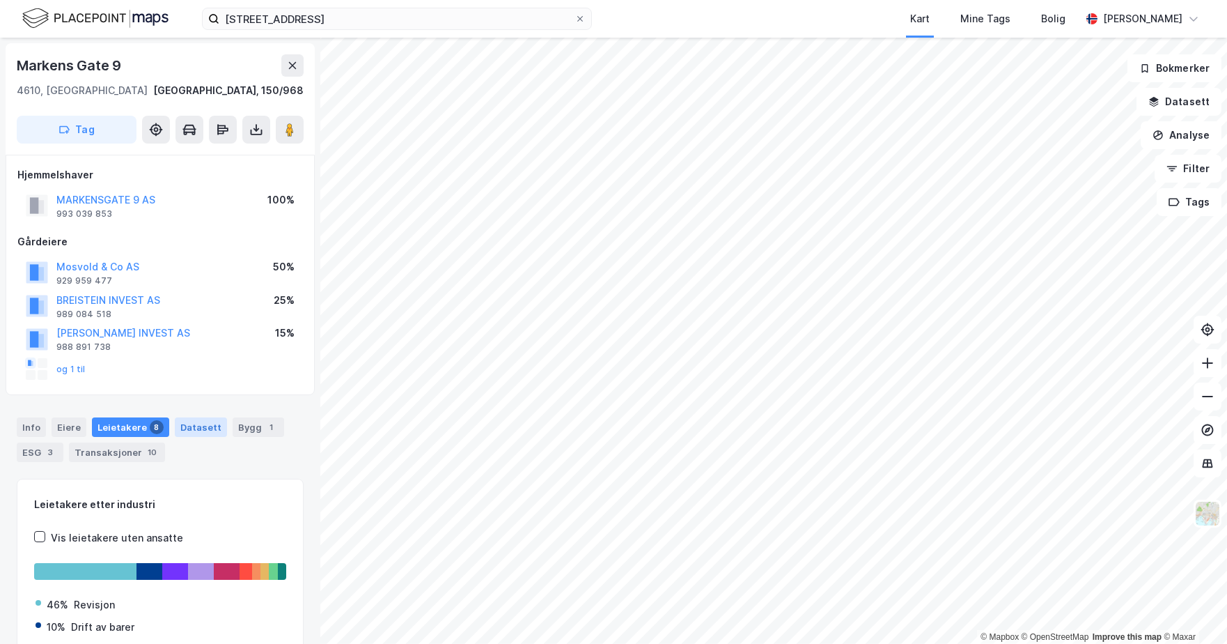  I want to click on div: 50%, so click(283, 267).